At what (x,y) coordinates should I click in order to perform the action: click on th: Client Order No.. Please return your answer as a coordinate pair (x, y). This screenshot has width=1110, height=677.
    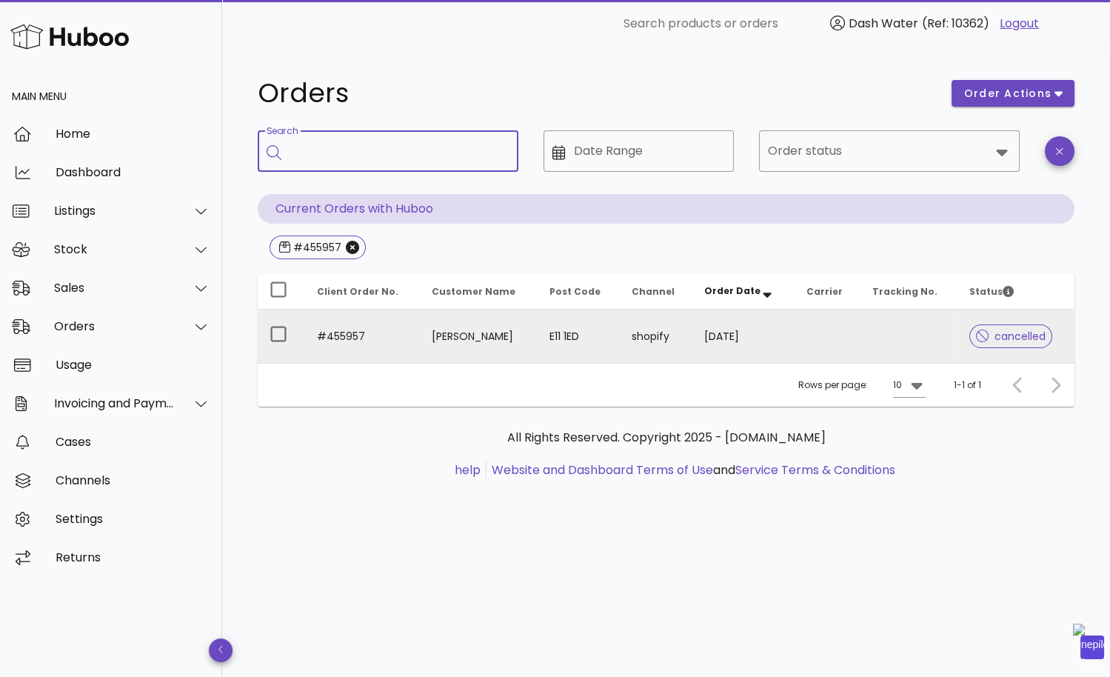
    Looking at the image, I should click on (362, 292).